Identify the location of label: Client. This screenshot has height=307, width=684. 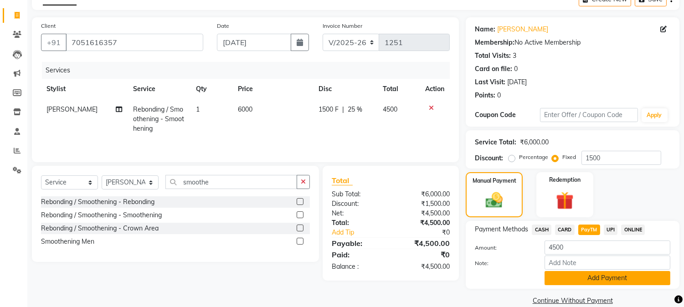
(48, 26).